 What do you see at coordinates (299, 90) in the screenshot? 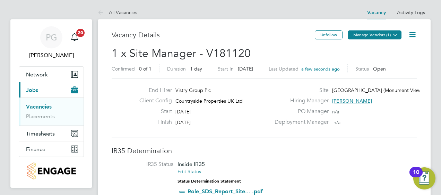
I see `label: Site` at bounding box center [299, 90].